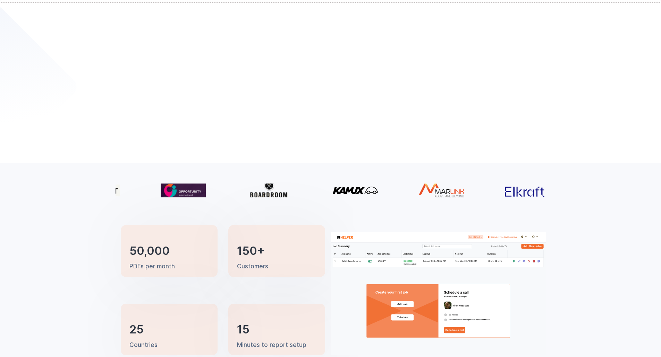 This screenshot has width=661, height=357. Describe the element at coordinates (97, 190) in the screenshot. I see `img: Klarsynt logo` at that location.